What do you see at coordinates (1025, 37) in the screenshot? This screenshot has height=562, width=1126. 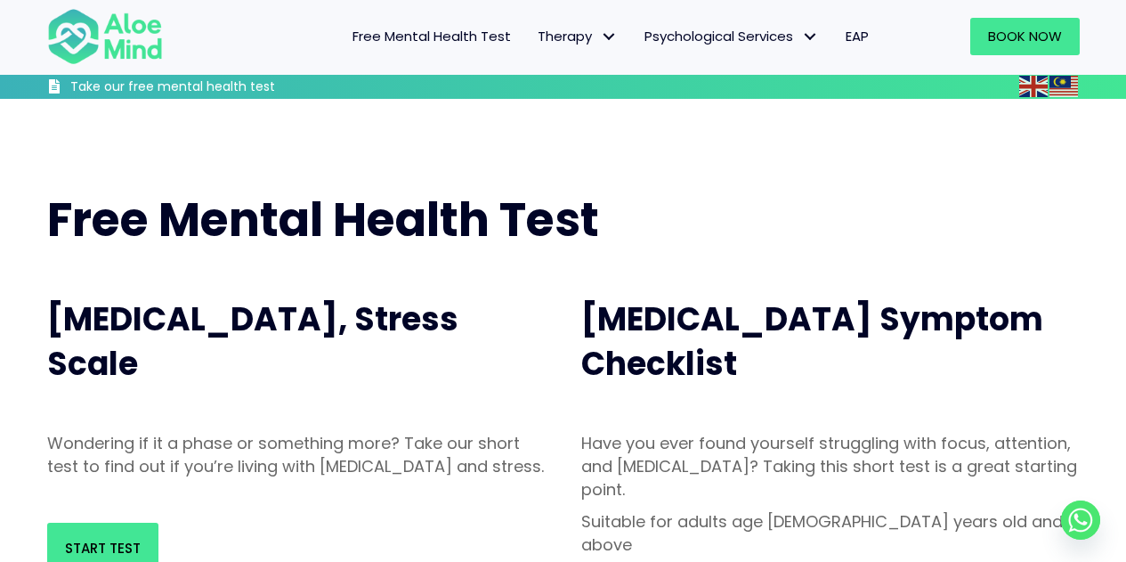 I see `a: Book Now` at bounding box center [1025, 37].